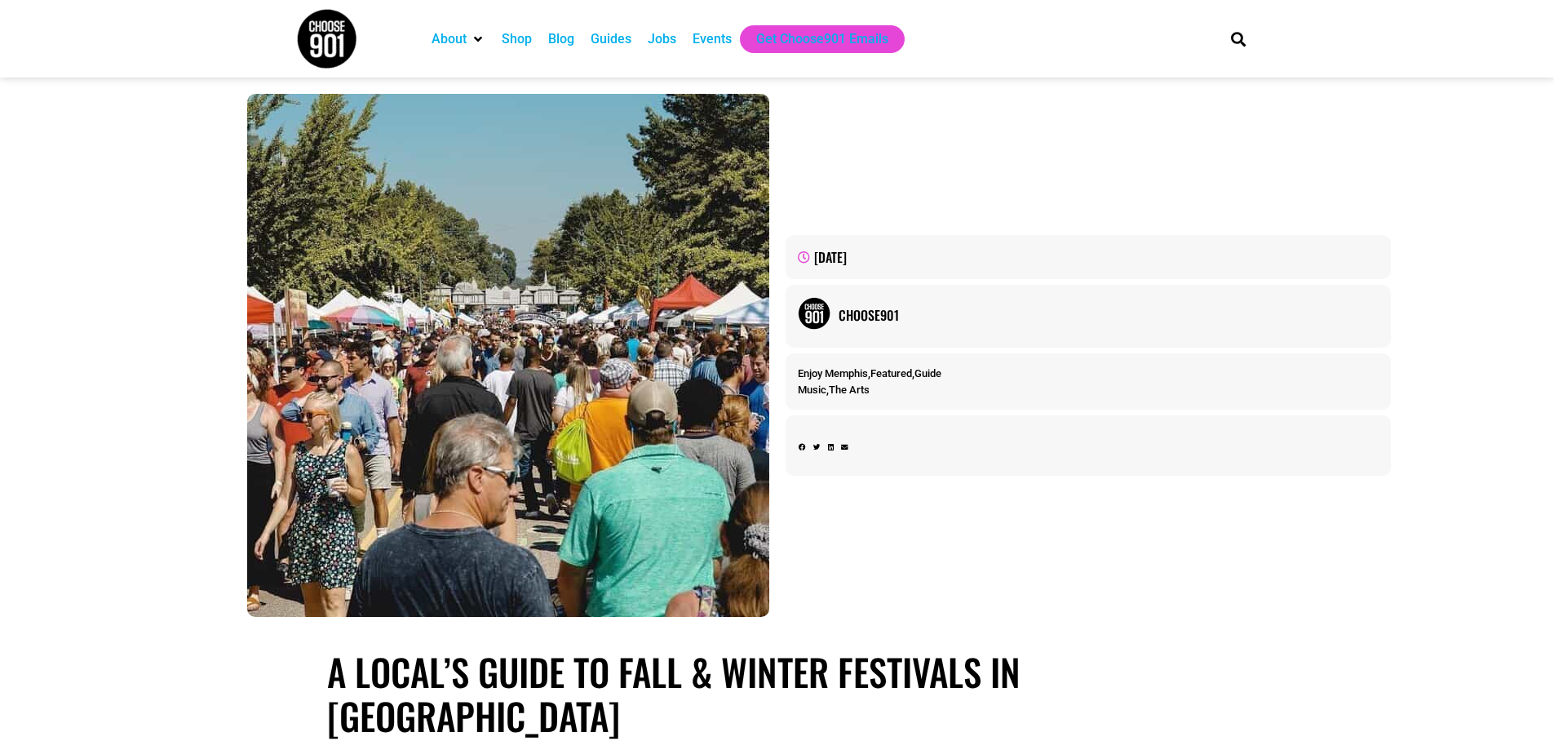 The height and width of the screenshot is (750, 1554). Describe the element at coordinates (1109, 315) in the screenshot. I see `a: Choose901` at that location.